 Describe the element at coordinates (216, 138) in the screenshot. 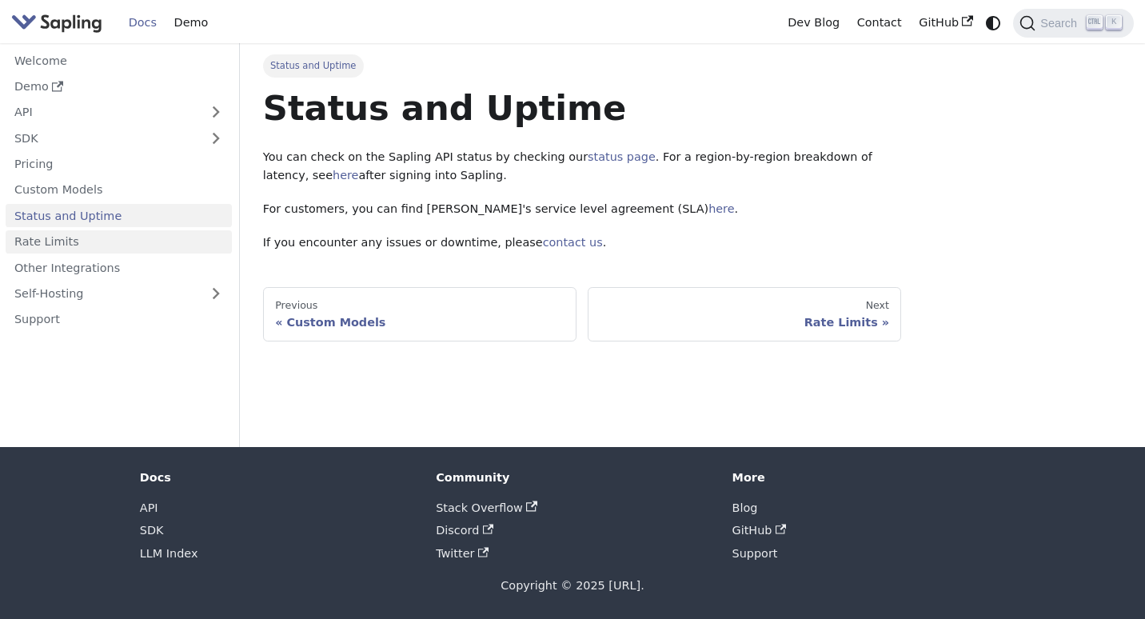

I see `button: Expand sidebar category 'SDK'` at that location.